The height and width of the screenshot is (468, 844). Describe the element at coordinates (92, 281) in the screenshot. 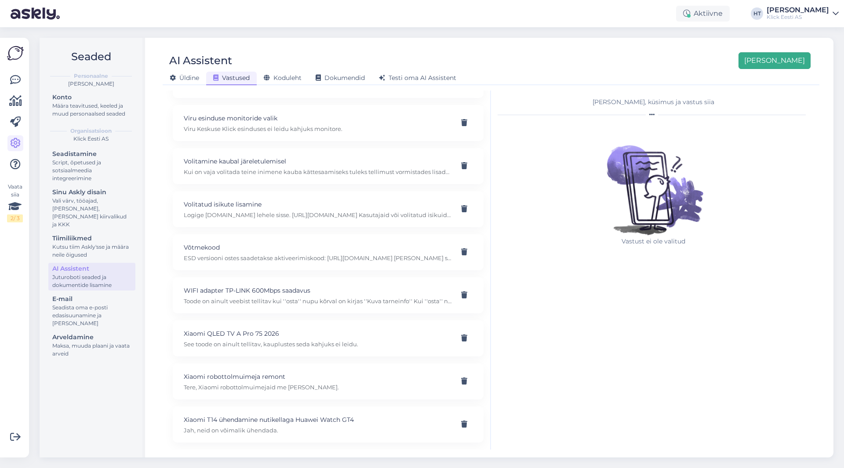

I see `div: Juturoboti seaded ja dokumentide lisamine` at that location.